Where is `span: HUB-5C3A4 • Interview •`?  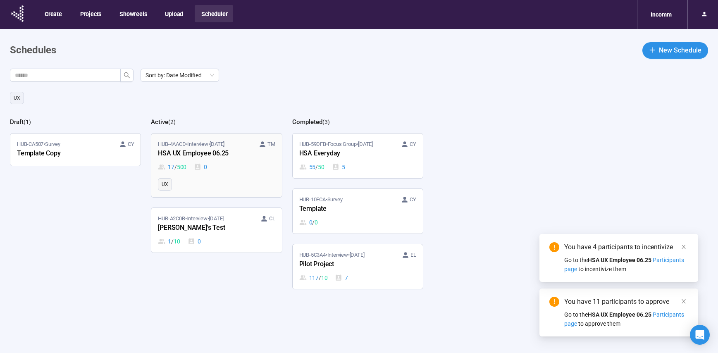 span: HUB-5C3A4 • Interview • is located at coordinates (332, 255).